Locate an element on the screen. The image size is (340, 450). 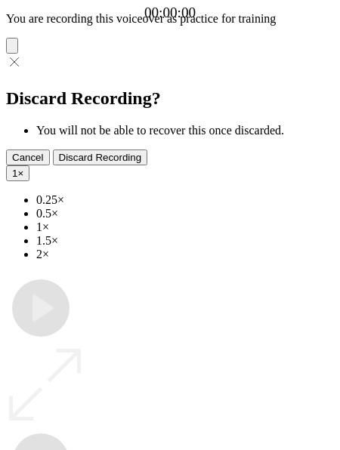
li: 0.25× is located at coordinates (185, 200).